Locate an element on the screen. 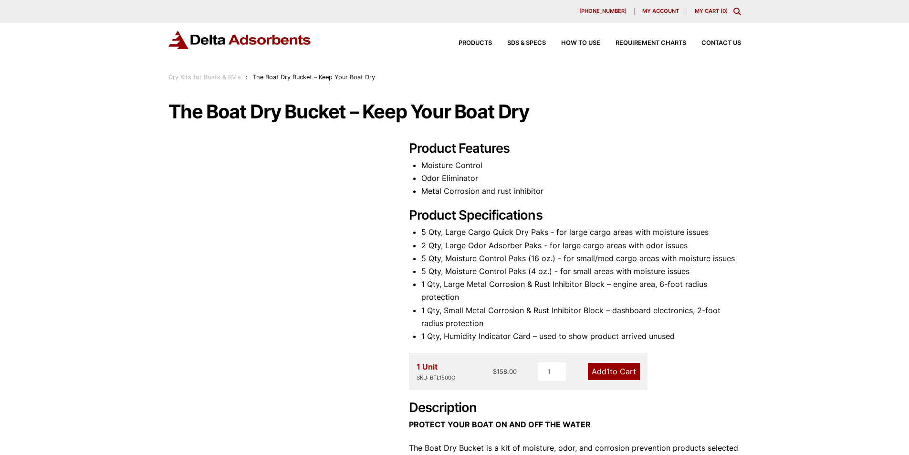  h2: Product Specifications is located at coordinates (575, 215).